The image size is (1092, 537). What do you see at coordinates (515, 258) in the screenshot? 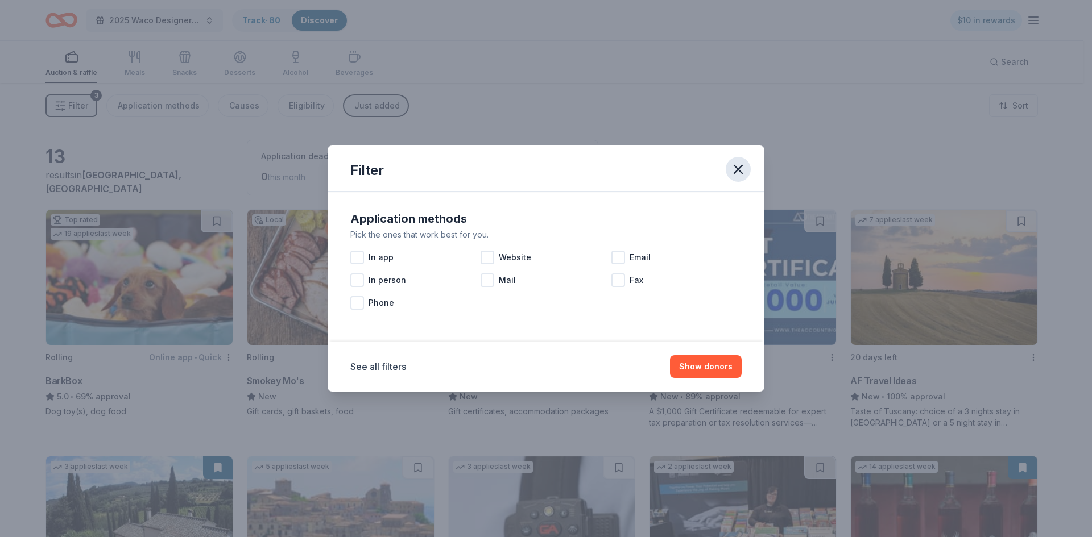
I see `span: Website` at bounding box center [515, 258].